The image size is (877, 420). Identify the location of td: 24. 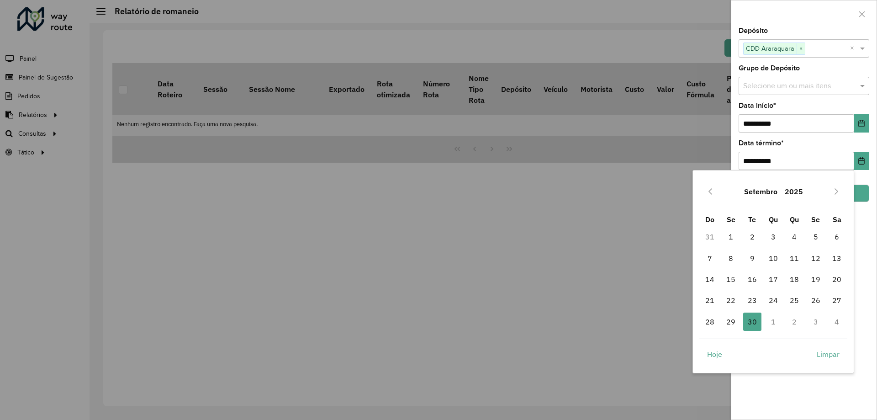
(773, 300).